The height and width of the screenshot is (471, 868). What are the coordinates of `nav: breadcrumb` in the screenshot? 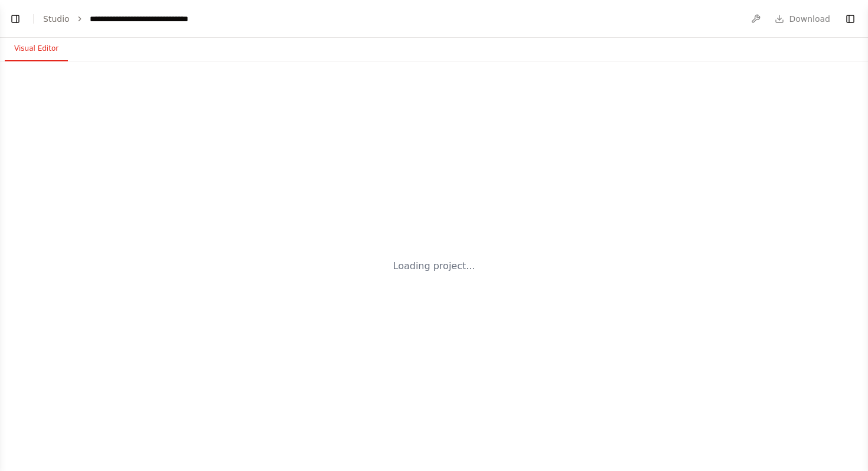 It's located at (116, 19).